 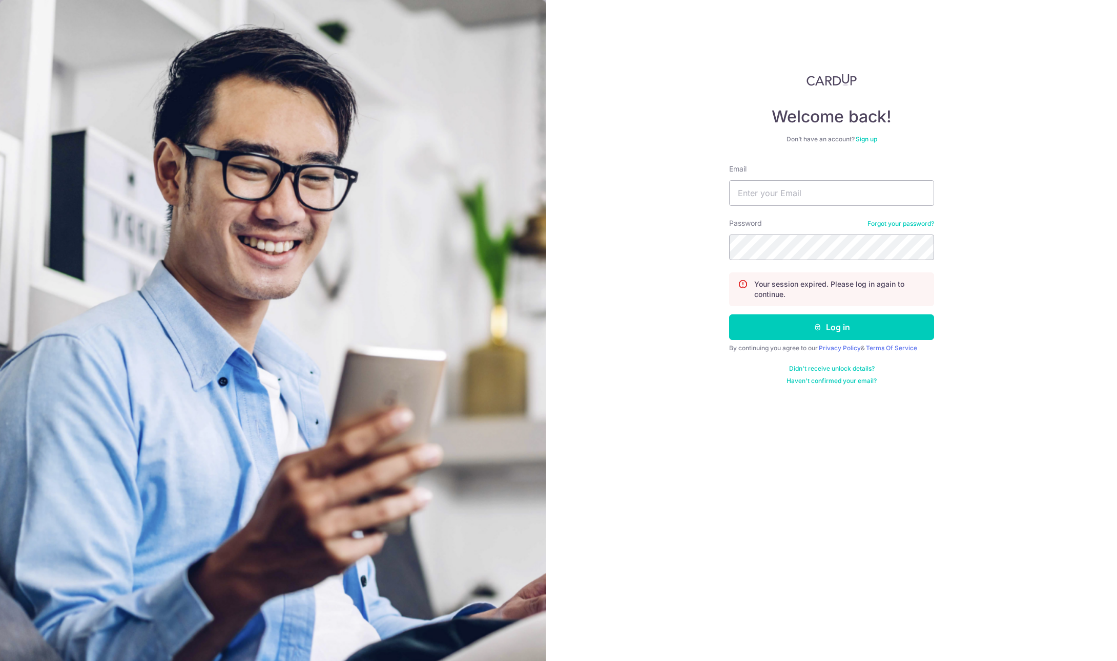 I want to click on button: Log in, so click(x=831, y=327).